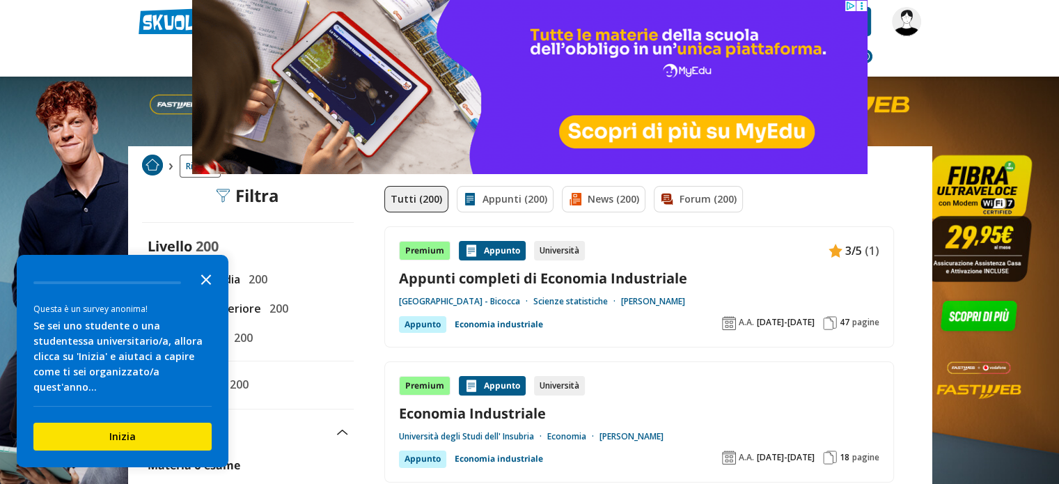  I want to click on button: Inizia, so click(123, 436).